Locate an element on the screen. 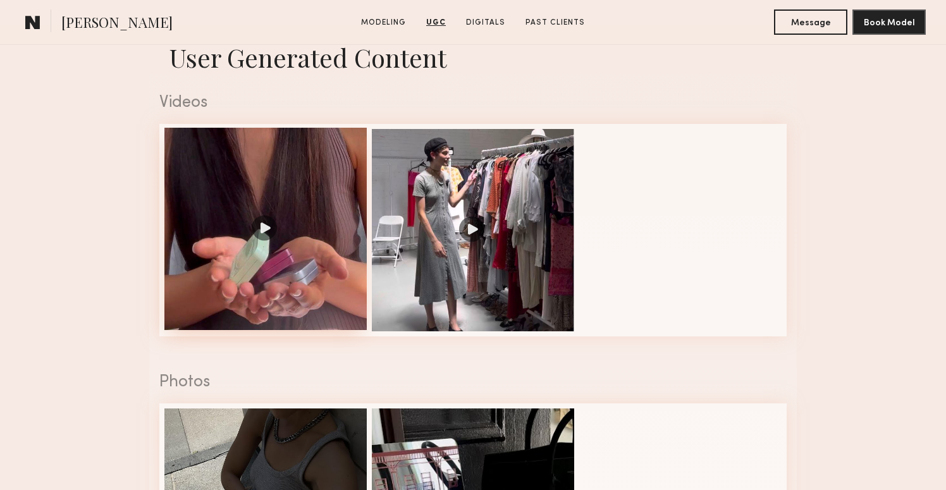 This screenshot has width=946, height=490. div: Photos is located at coordinates (473, 383).